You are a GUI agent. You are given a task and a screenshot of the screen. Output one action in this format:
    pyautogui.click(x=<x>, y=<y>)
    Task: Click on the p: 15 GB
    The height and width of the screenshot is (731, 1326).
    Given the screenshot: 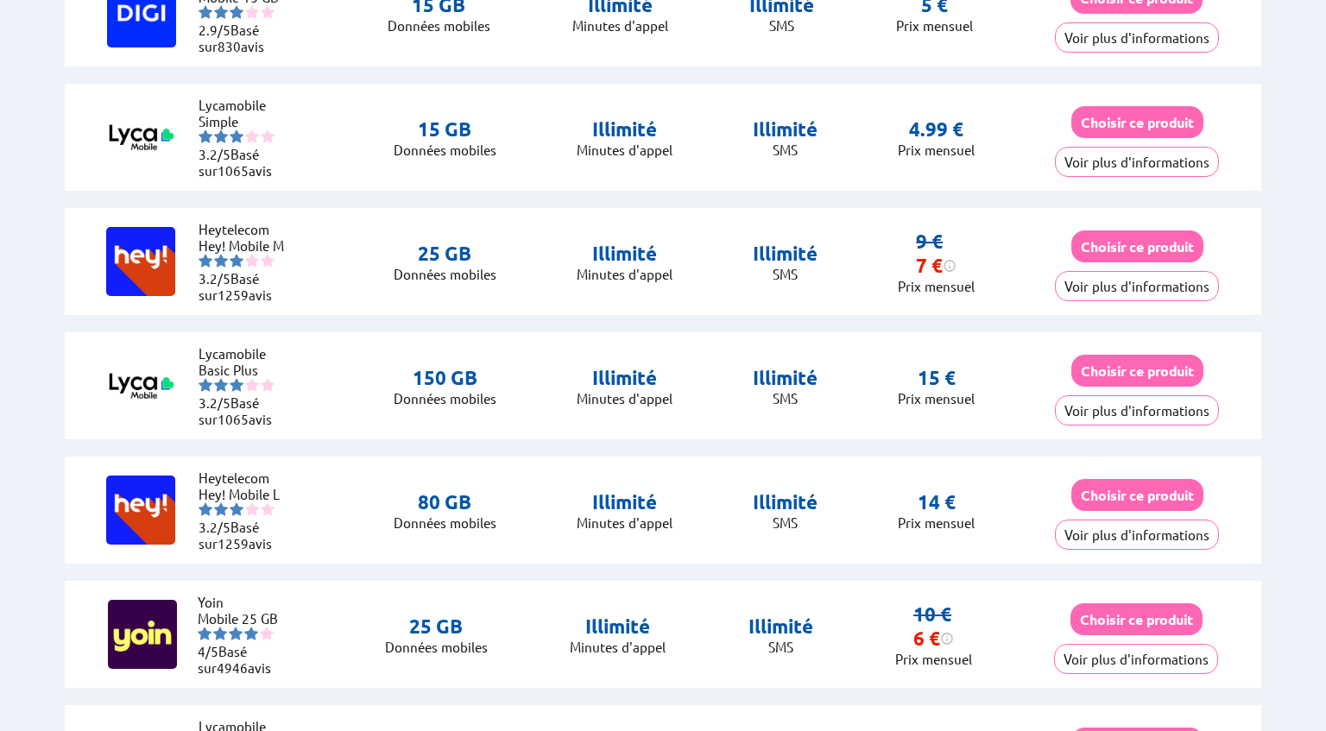 What is the action you would take?
    pyautogui.click(x=445, y=130)
    